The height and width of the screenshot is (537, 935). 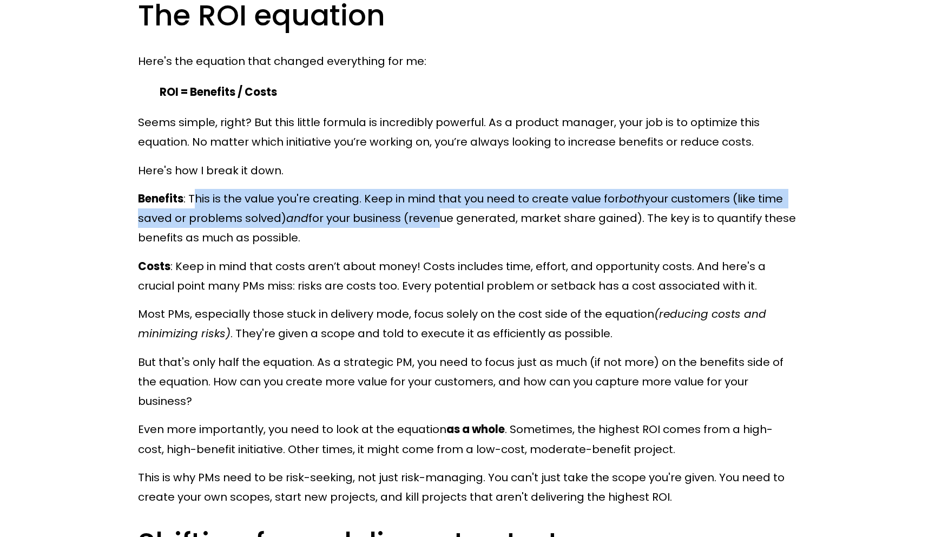 What do you see at coordinates (468, 487) in the screenshot?
I see `p: This is why PMs need to be risk-seeking, not just risk-managing. You can't just take the scope yo...` at bounding box center [468, 487].